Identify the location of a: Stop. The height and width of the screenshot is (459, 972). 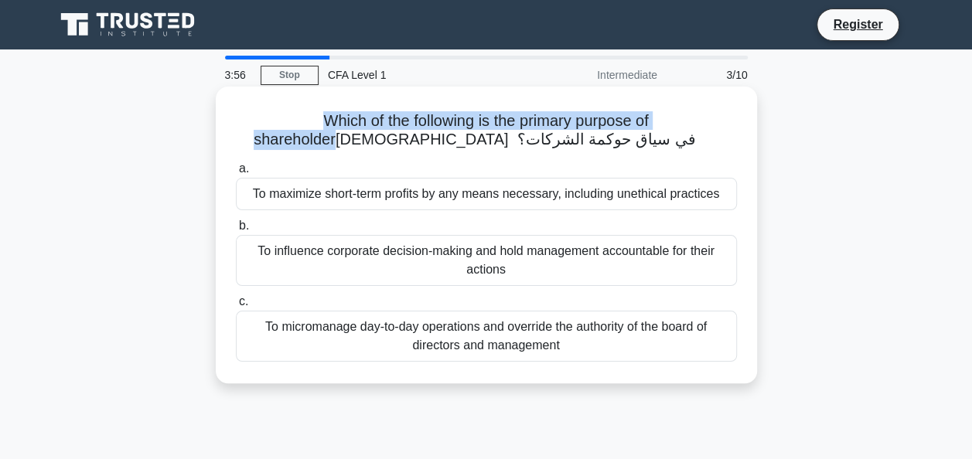
(289, 75).